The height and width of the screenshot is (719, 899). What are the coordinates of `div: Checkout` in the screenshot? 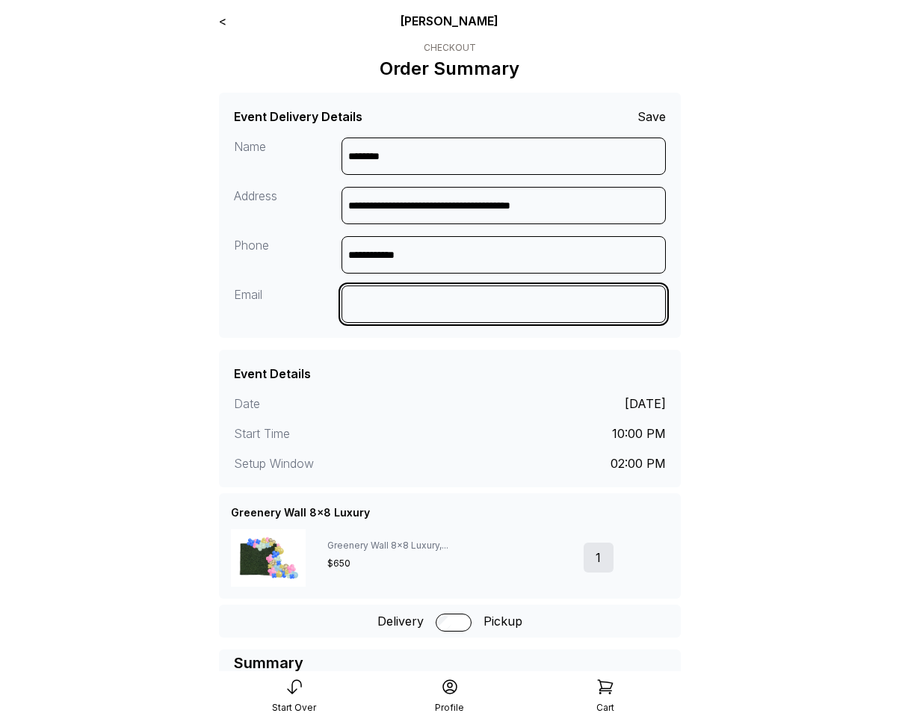 It's located at (449, 48).